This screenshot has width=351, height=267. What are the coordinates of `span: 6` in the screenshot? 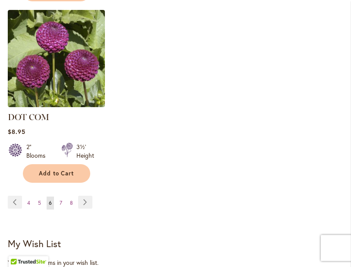 It's located at (50, 203).